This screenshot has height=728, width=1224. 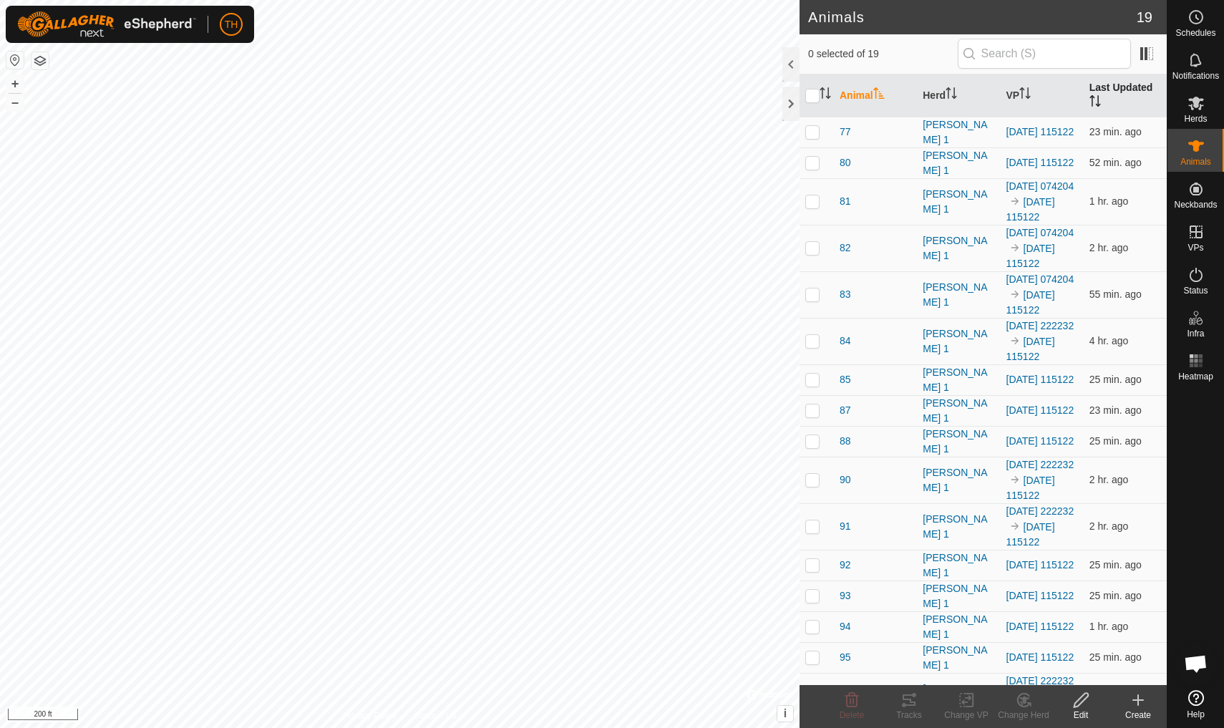 What do you see at coordinates (845, 201) in the screenshot?
I see `span: 81` at bounding box center [845, 201].